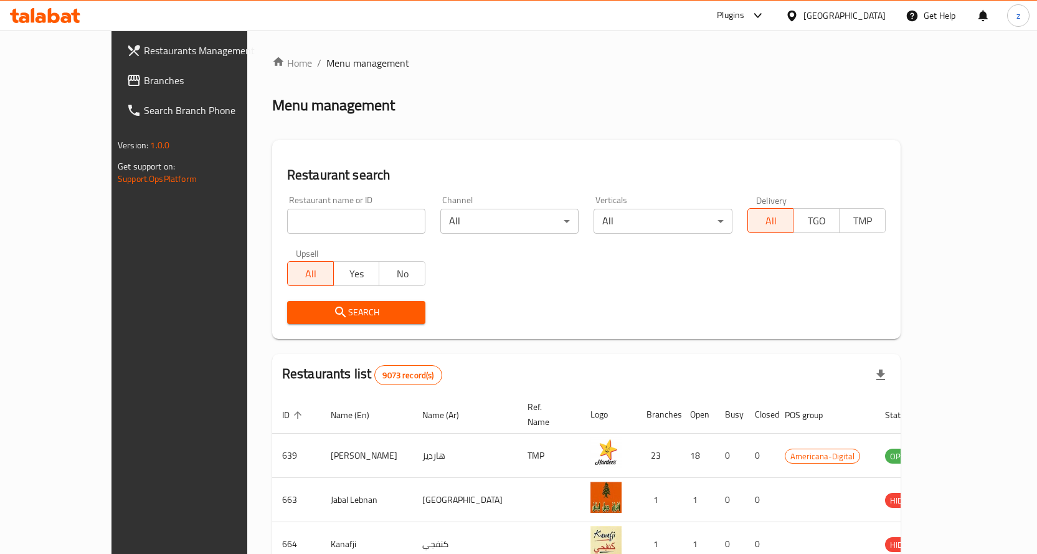 The image size is (1037, 554). I want to click on span: Branches, so click(209, 80).